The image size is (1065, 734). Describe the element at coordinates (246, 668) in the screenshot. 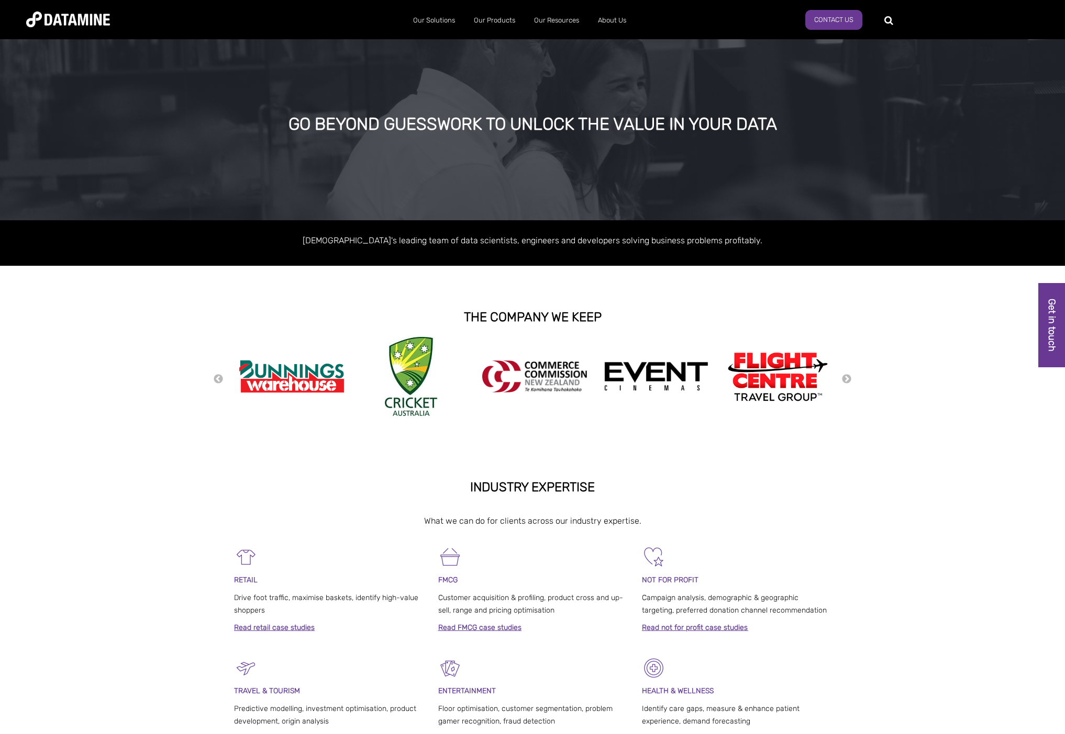

I see `img: Travel & Tourism` at that location.